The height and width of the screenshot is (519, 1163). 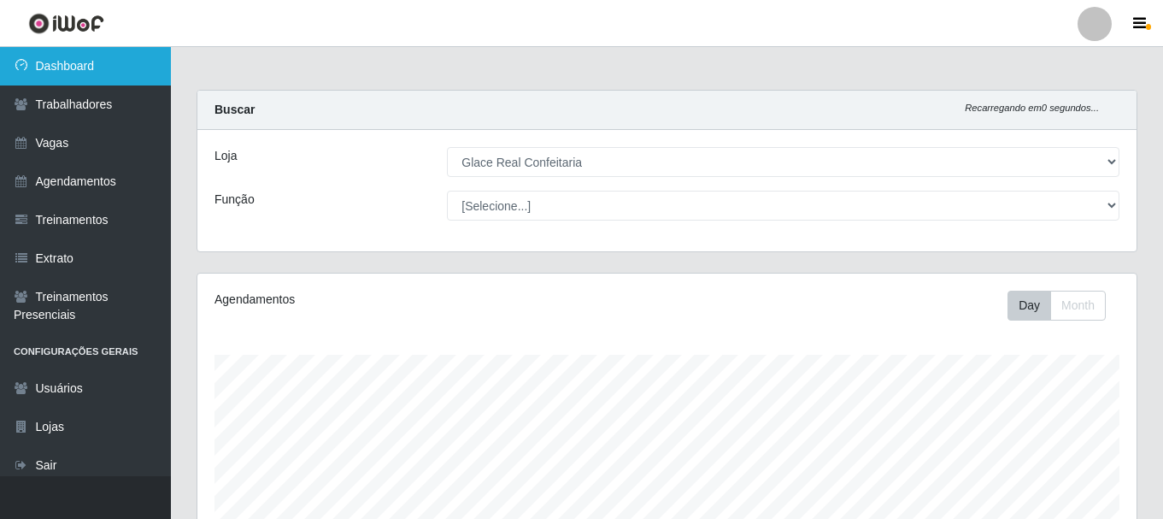 What do you see at coordinates (1029, 305) in the screenshot?
I see `button: Day` at bounding box center [1029, 305].